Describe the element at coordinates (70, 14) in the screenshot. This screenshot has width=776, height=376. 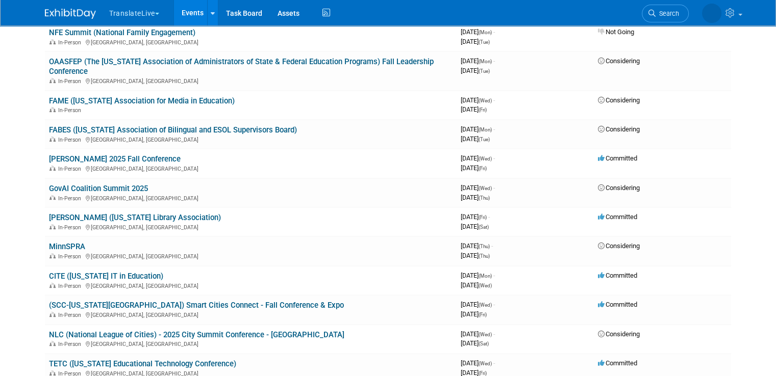
I see `img: ExhibitDay` at that location.